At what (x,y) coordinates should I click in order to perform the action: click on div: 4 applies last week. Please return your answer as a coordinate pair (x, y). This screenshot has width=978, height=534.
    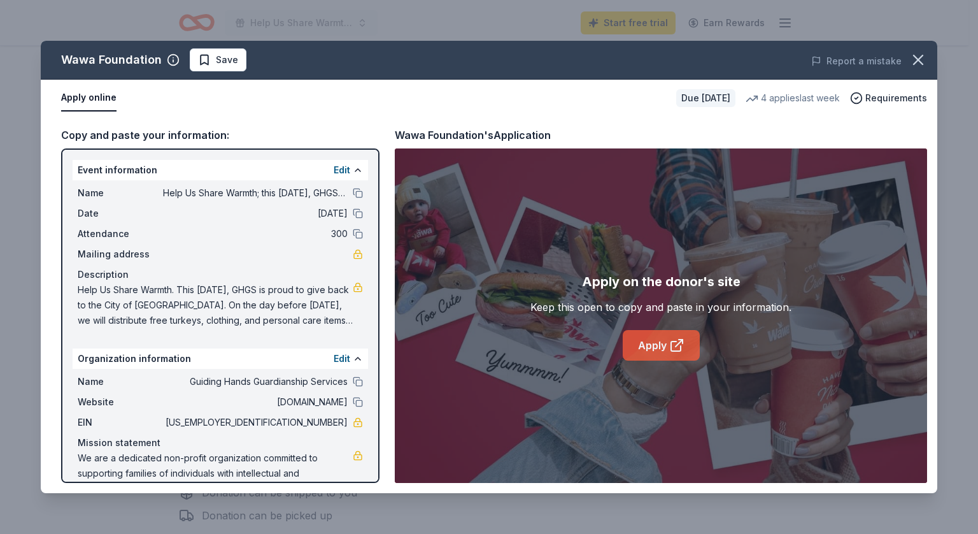
    Looking at the image, I should click on (793, 98).